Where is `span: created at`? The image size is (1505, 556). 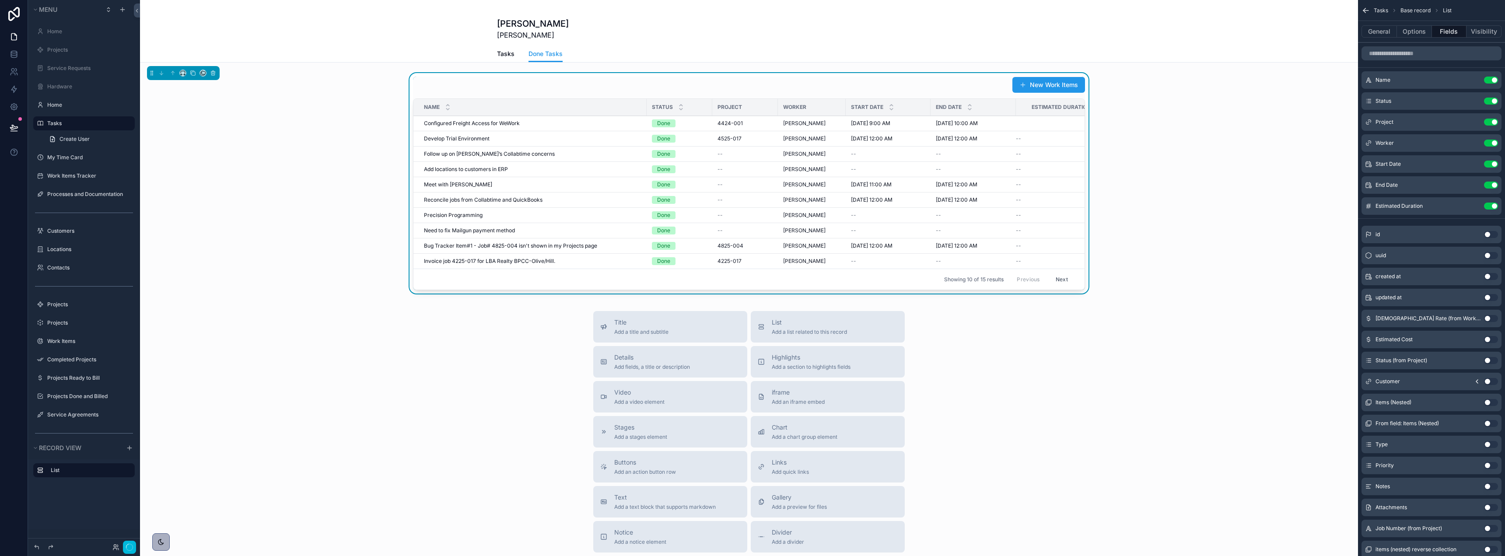
span: created at is located at coordinates (1388, 276).